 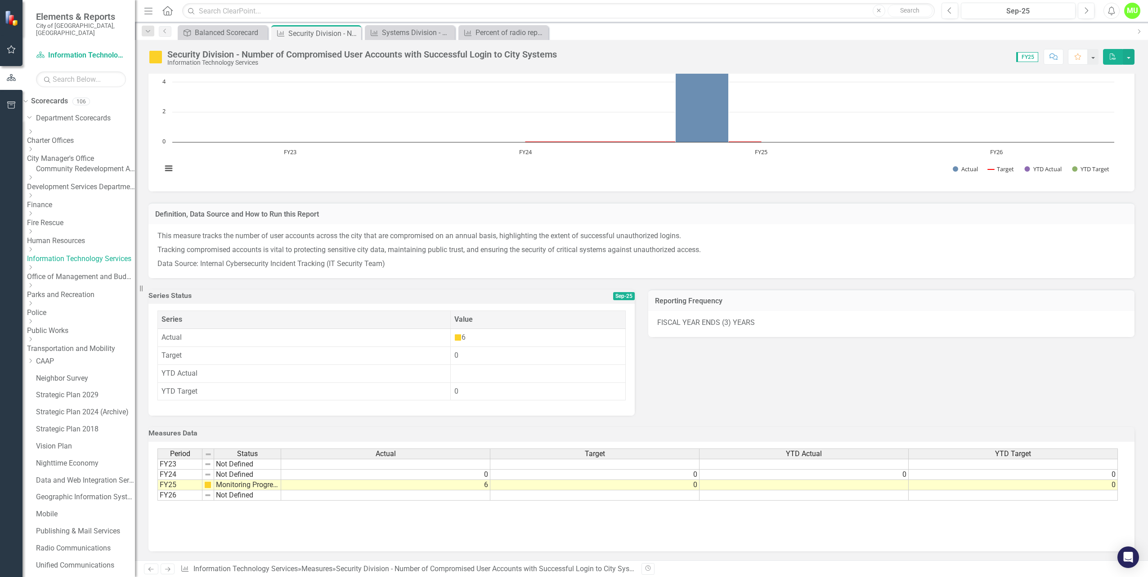 I want to click on a: Nighttime Economy, so click(x=85, y=464).